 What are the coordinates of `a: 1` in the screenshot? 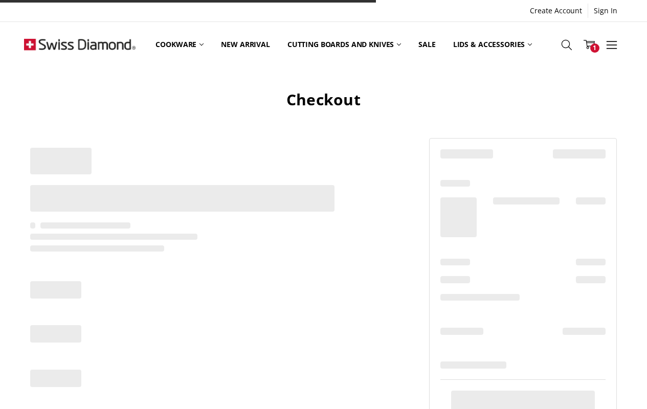 It's located at (589, 44).